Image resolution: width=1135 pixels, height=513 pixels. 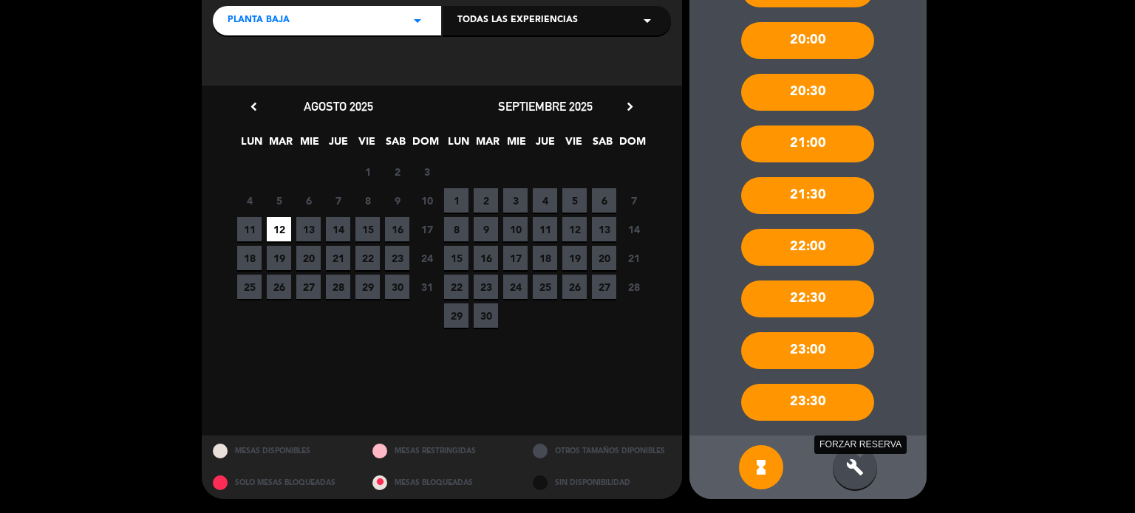 I want to click on i: build, so click(x=855, y=468).